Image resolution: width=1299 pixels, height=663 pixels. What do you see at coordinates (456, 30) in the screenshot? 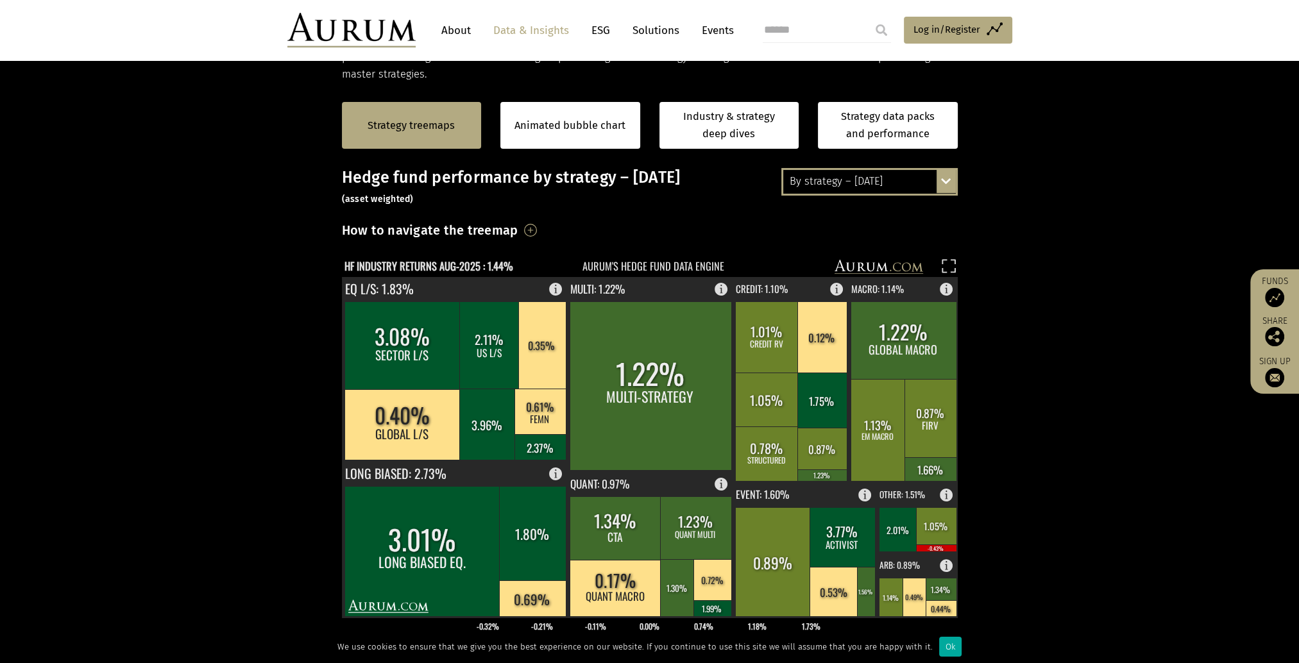
I see `a: About` at bounding box center [456, 30].